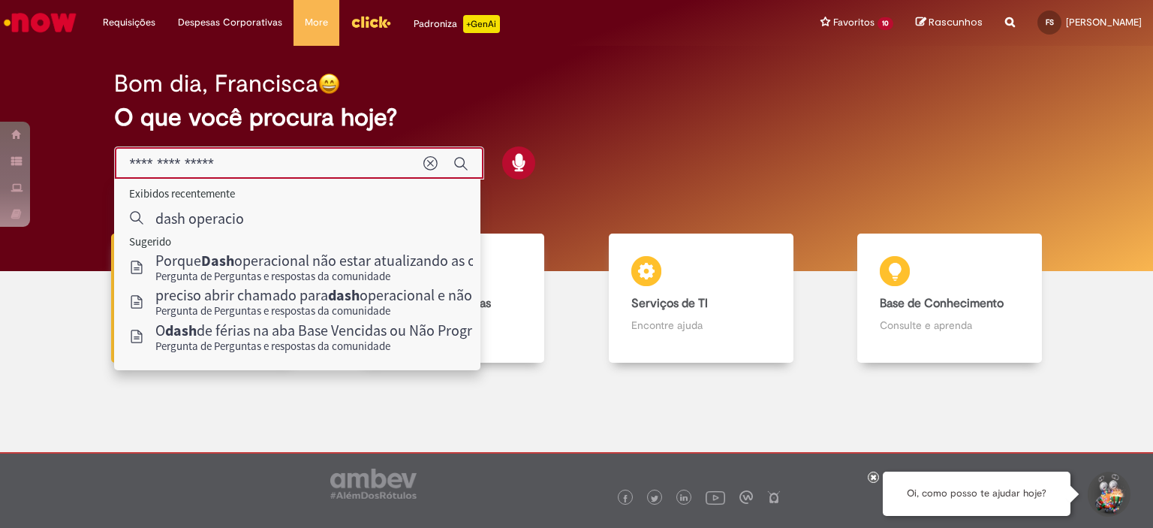 This screenshot has width=1153, height=528. What do you see at coordinates (655, 499) in the screenshot?
I see `img: logo_footer_twitter.png` at bounding box center [655, 499].